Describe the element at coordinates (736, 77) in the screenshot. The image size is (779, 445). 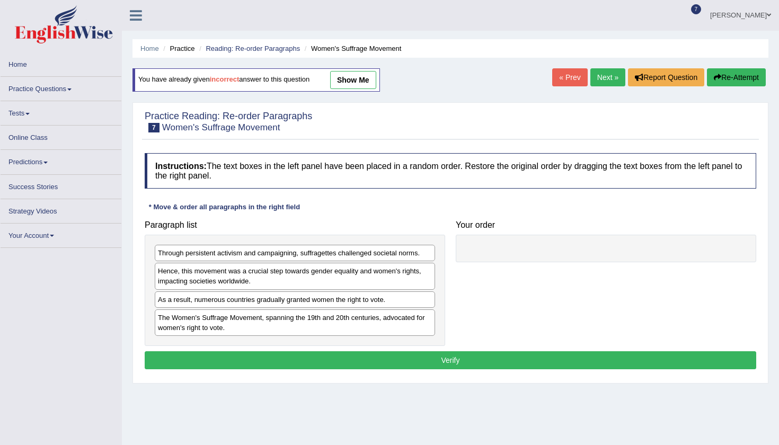
I see `button: Re-Attempt` at that location.